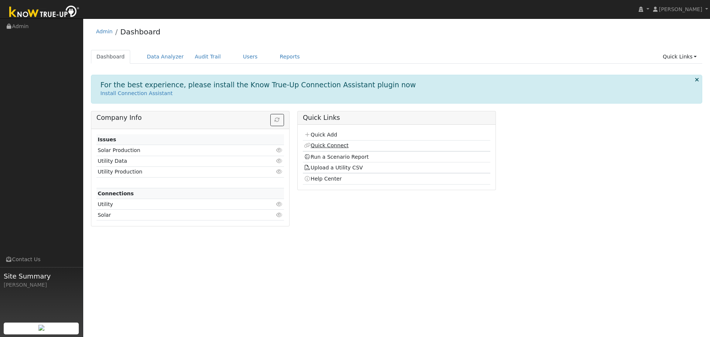  What do you see at coordinates (396, 118) in the screenshot?
I see `h5: Quick Links` at bounding box center [396, 118].